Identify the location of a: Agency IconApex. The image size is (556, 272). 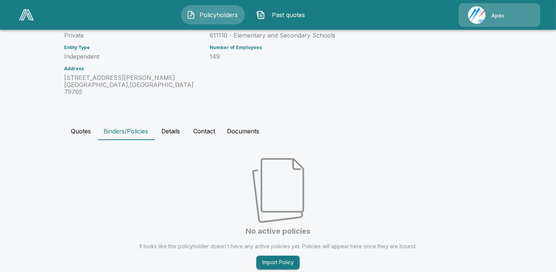
(499, 15).